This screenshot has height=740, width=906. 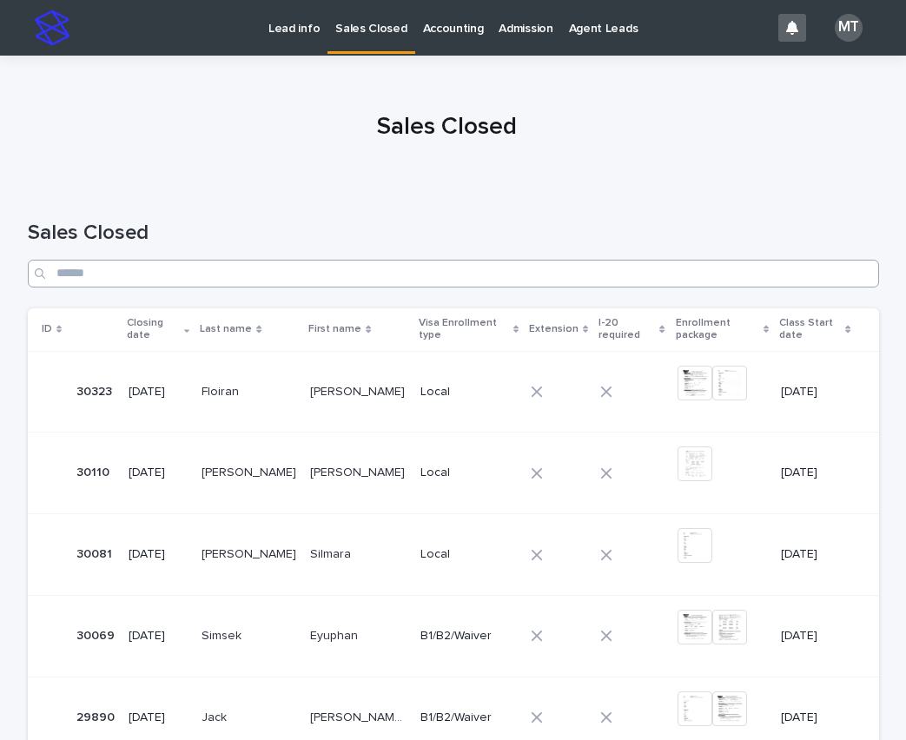 I want to click on p: Enrollment package, so click(x=718, y=329).